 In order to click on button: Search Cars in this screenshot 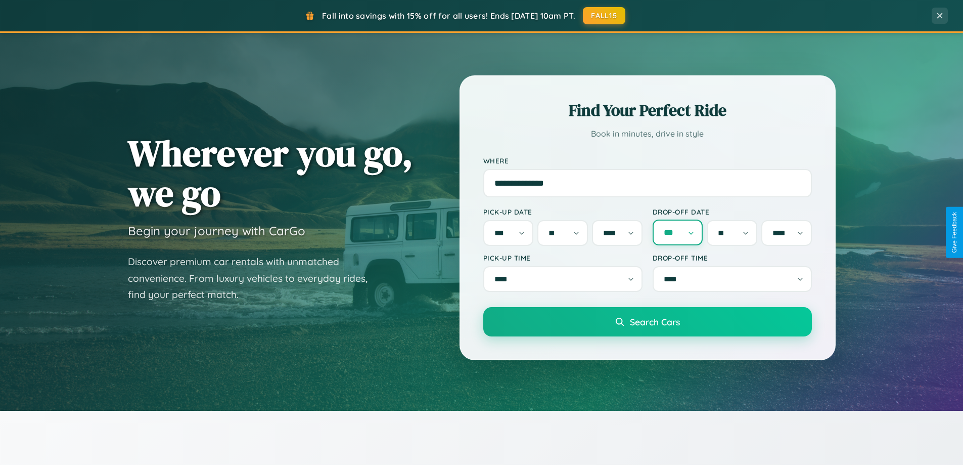, I will do `click(648, 322)`.